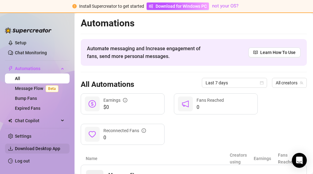 The width and height of the screenshot is (313, 174). Describe the element at coordinates (26, 98) in the screenshot. I see `a: Bump Fans` at that location.